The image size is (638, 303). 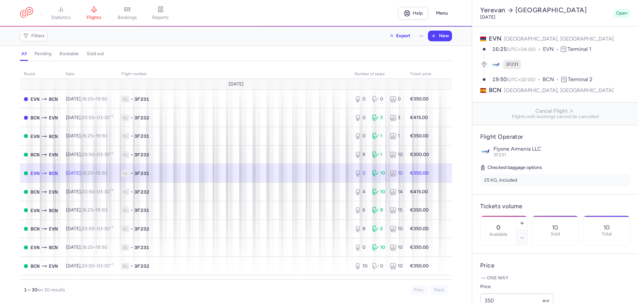 I want to click on a: flights, so click(x=94, y=13).